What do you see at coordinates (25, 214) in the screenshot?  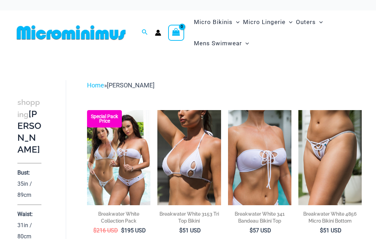 I see `p: Waist:` at bounding box center [25, 214].